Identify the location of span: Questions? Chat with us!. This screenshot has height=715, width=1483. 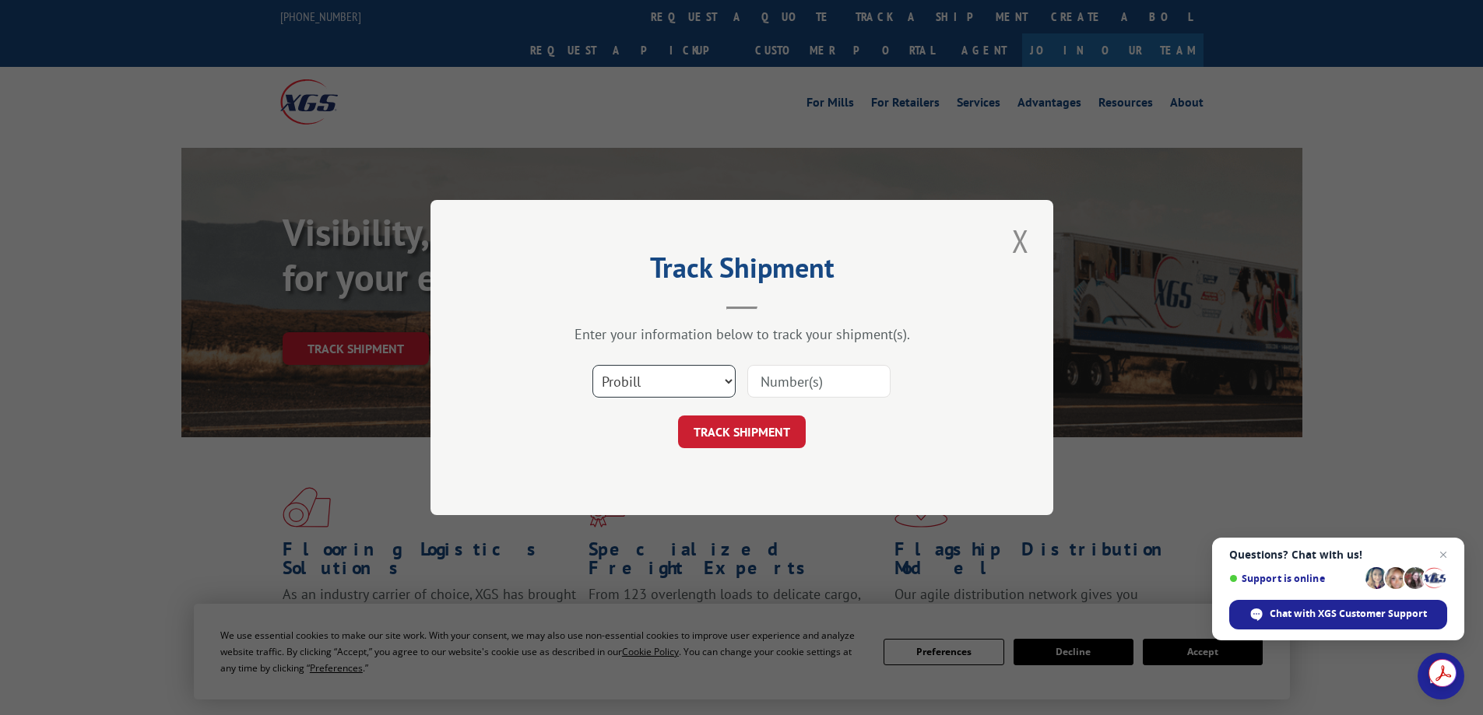
(1338, 555).